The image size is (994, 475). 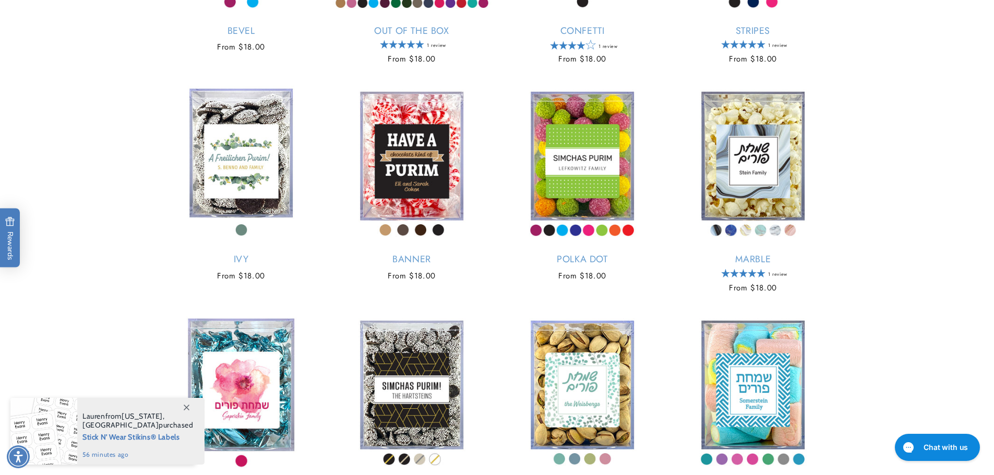 I want to click on span: Rewards, so click(x=10, y=238).